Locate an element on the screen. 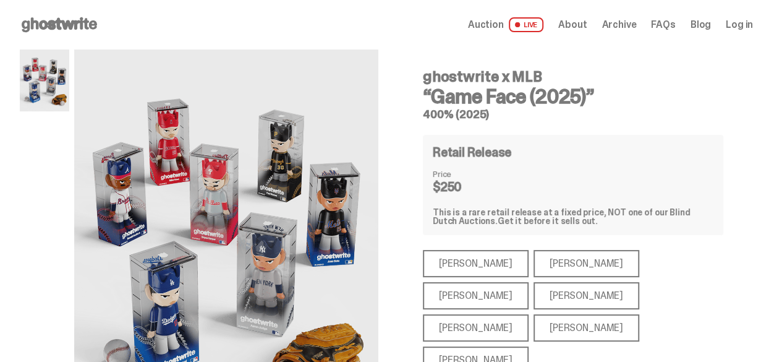 The width and height of the screenshot is (782, 362). span: Log in is located at coordinates (739, 25).